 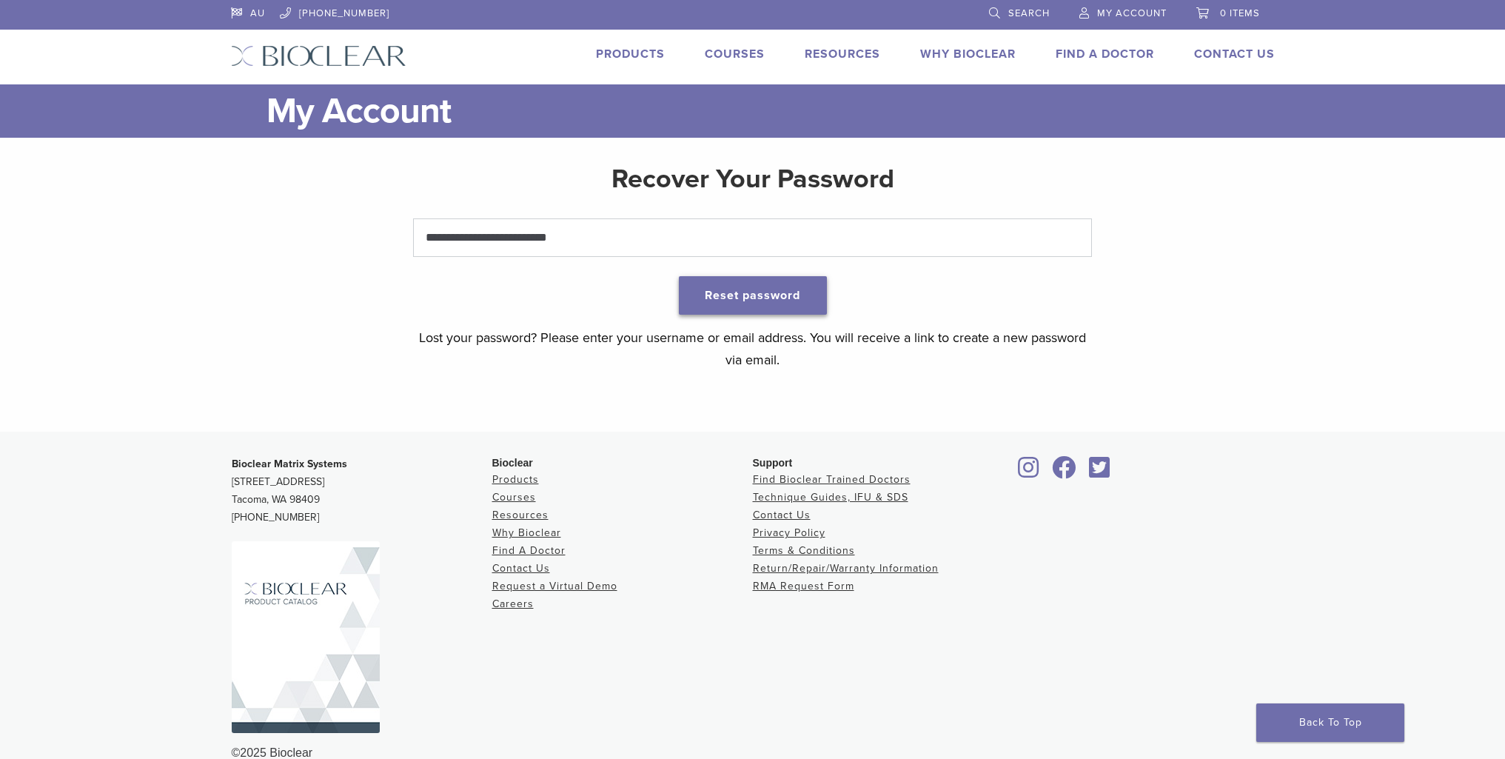 What do you see at coordinates (512, 463) in the screenshot?
I see `span: Bioclear` at bounding box center [512, 463].